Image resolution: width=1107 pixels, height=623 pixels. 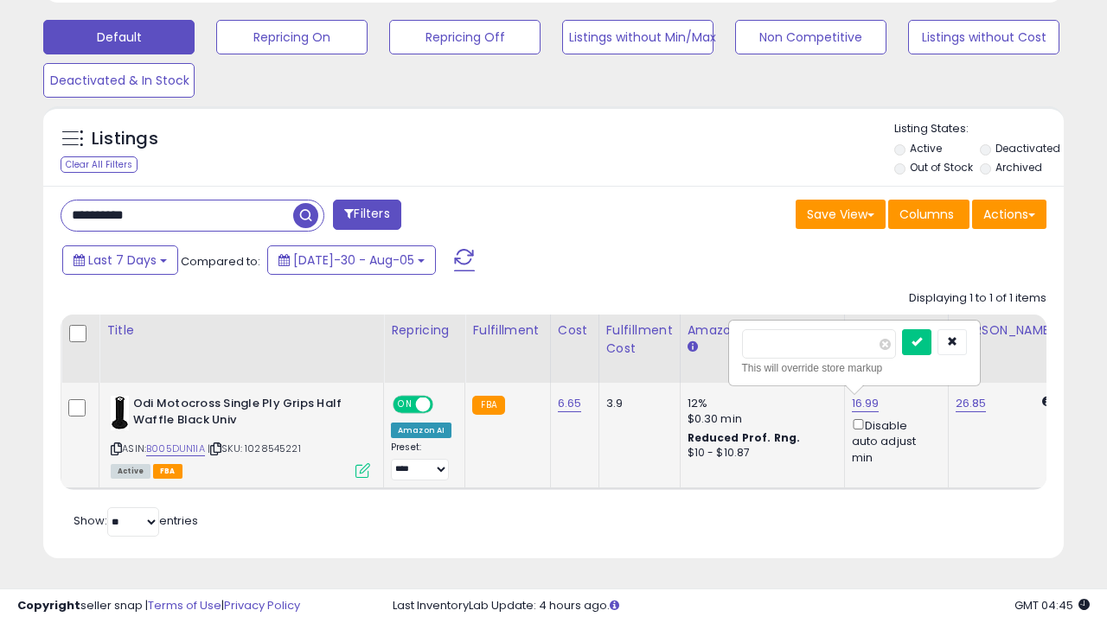 I want to click on span: | SKU: 1028545221, so click(x=254, y=449).